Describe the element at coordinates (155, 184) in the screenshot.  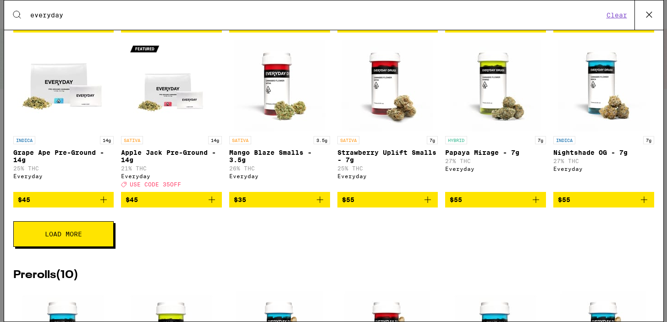
I see `span: USE CODE 35OFF` at that location.